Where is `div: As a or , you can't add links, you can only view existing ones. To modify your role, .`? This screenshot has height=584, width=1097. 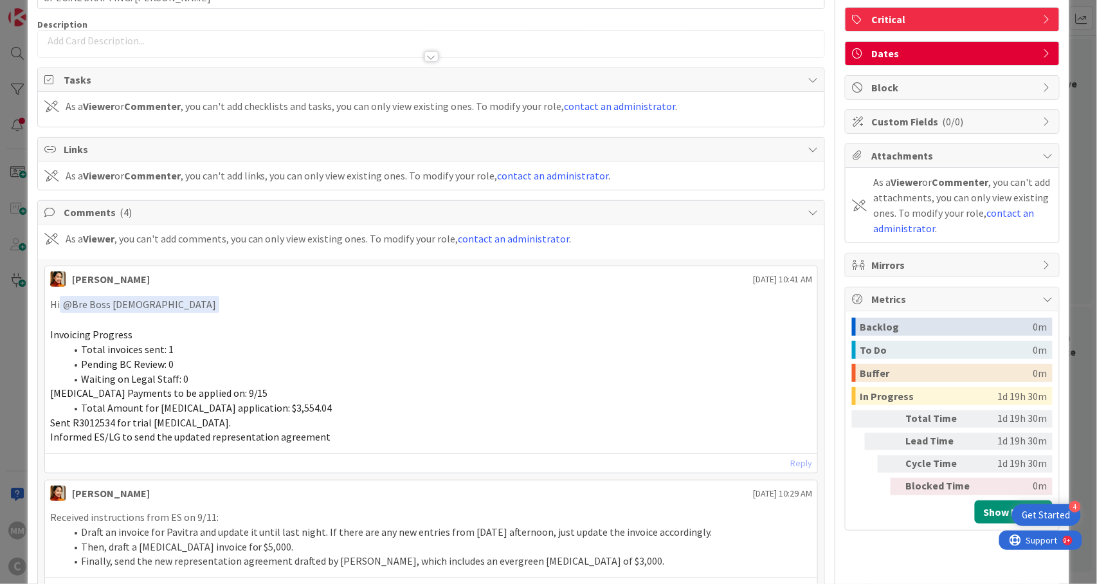 div: As a or , you can't add links, you can only view existing ones. To modify your role, . is located at coordinates (338, 176).